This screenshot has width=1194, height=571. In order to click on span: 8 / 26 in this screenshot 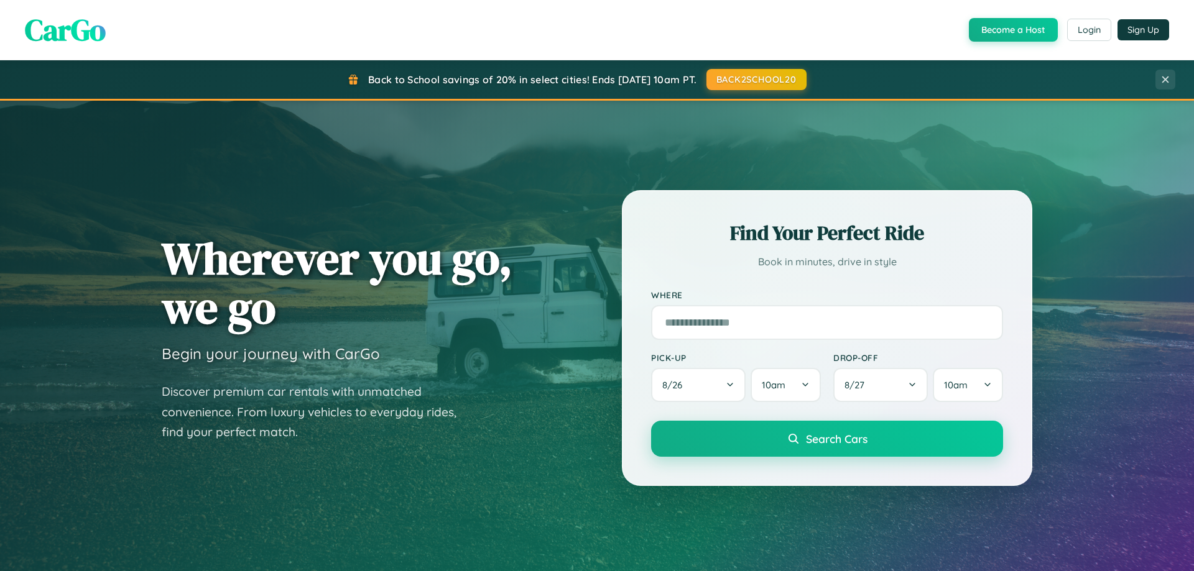, I will do `click(675, 385)`.